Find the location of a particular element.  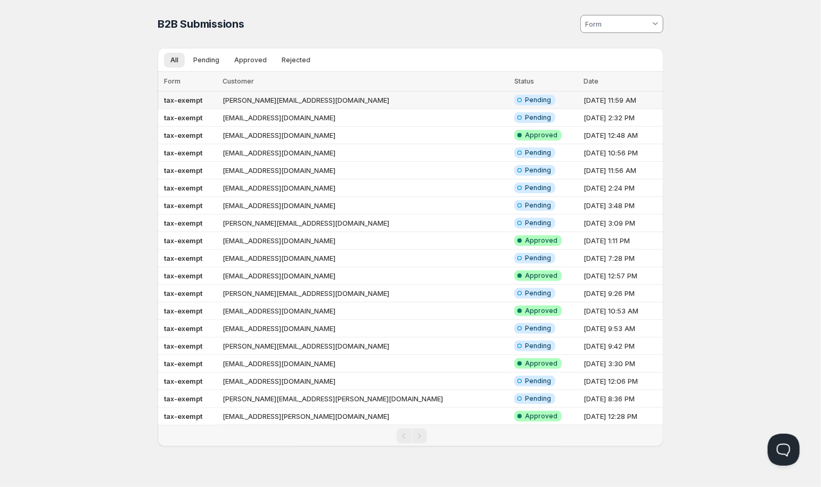

span: B2B Submissions is located at coordinates (201, 24).